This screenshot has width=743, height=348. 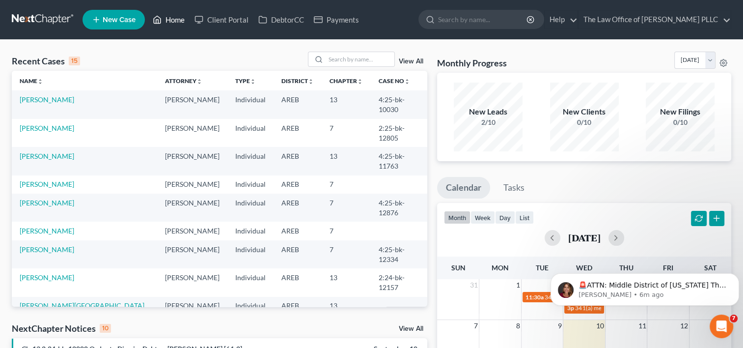 I want to click on a: Client Portal, so click(x=221, y=20).